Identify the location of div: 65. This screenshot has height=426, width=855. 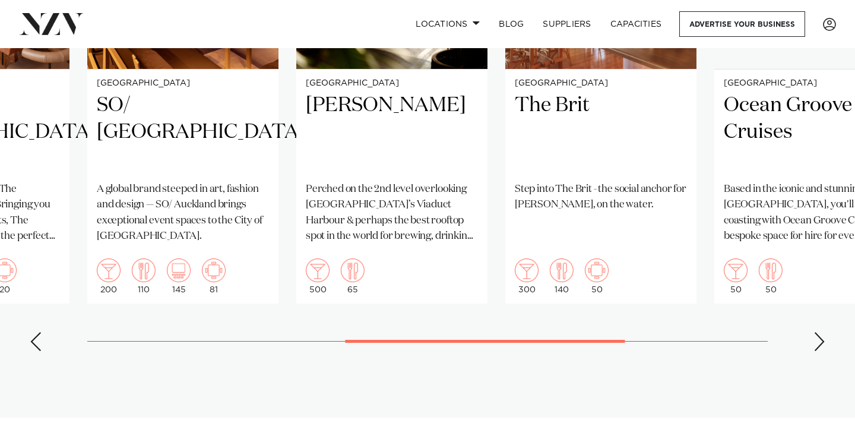
(353, 276).